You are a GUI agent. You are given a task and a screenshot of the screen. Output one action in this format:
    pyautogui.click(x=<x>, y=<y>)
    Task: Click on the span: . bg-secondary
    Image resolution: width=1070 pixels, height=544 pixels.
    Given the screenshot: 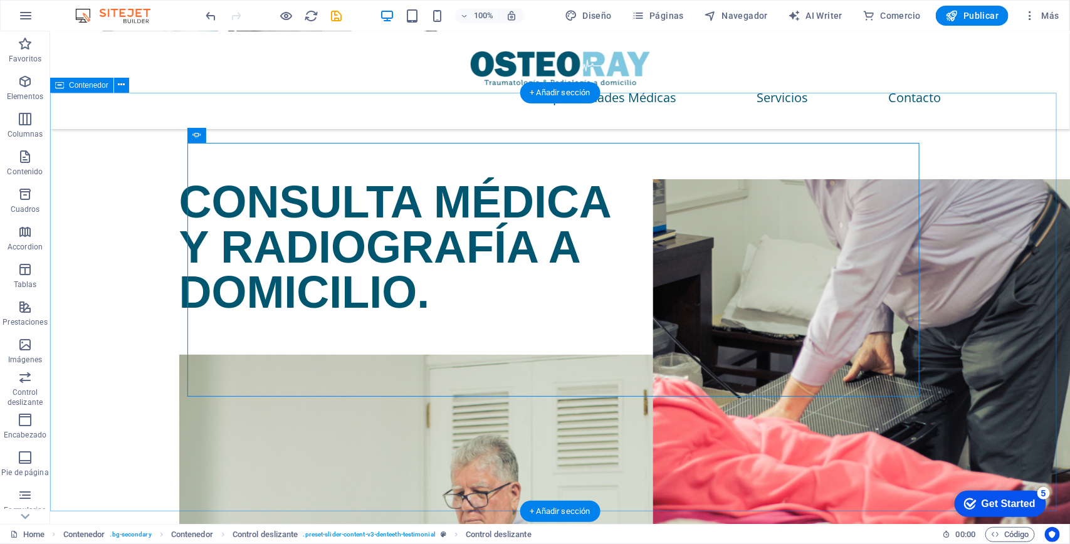 What is the action you would take?
    pyautogui.click(x=131, y=535)
    